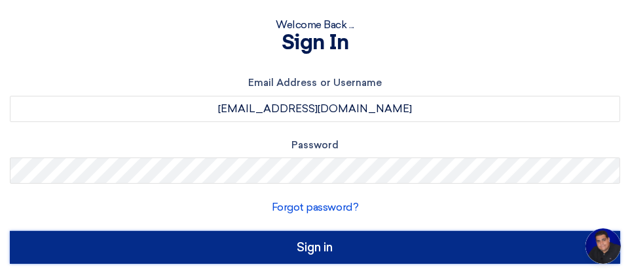  I want to click on label: Email Address or Username, so click(315, 83).